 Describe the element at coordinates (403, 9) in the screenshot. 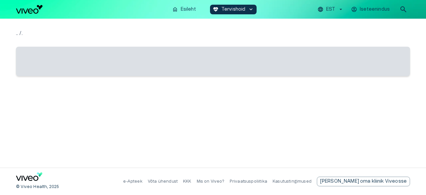

I see `button: open search modal` at that location.